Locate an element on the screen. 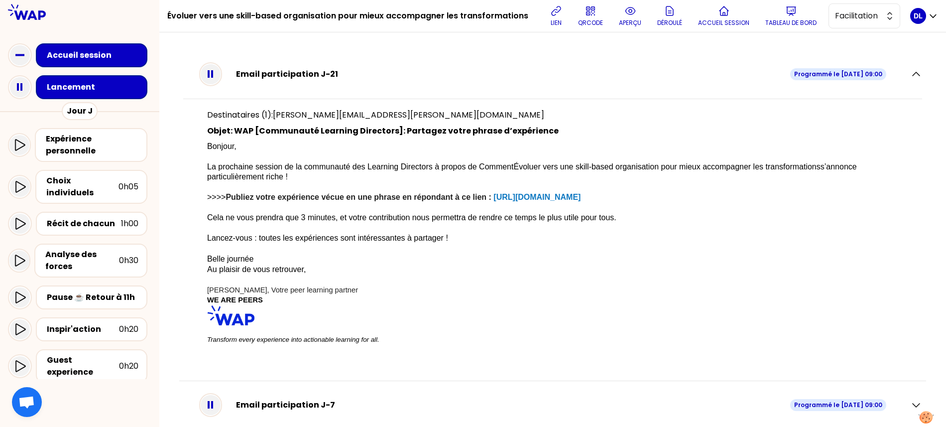  div: Pause ☕️ Retour à 11h is located at coordinates (93, 297).